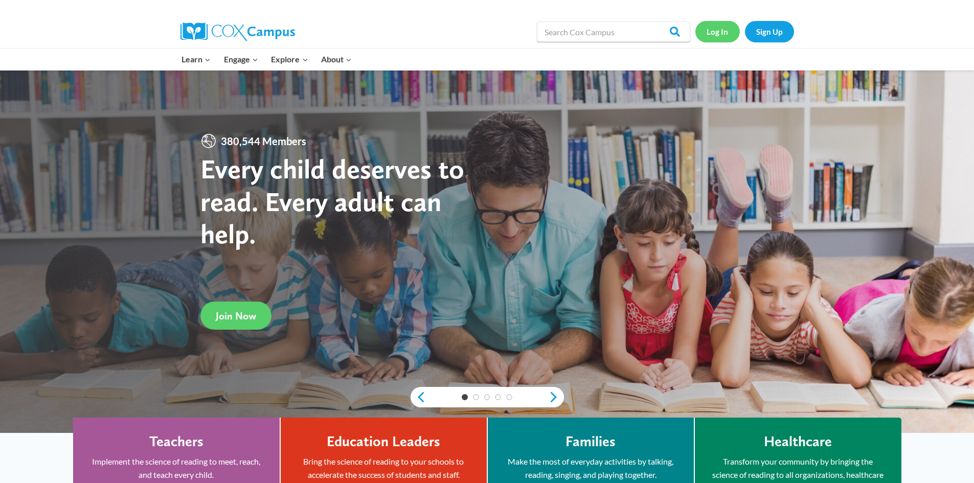  What do you see at coordinates (383, 442) in the screenshot?
I see `h4: Education Leaders` at bounding box center [383, 442].